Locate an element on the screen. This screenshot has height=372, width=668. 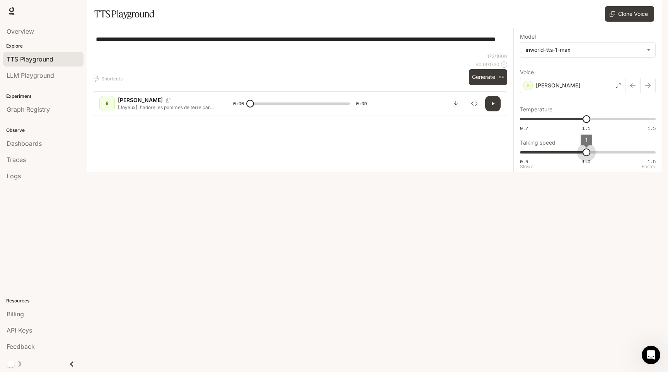
p: Slower is located at coordinates (528, 167).